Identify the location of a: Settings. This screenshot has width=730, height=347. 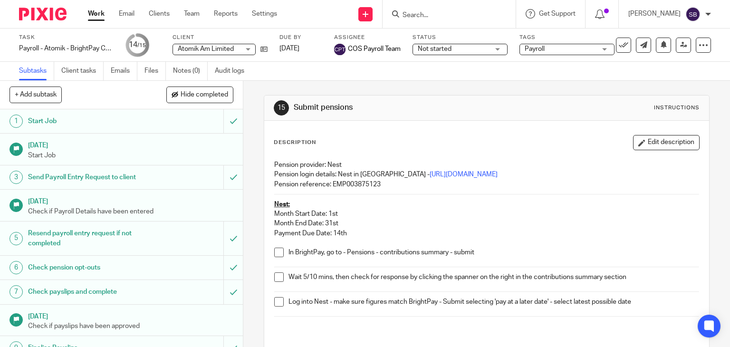
(264, 14).